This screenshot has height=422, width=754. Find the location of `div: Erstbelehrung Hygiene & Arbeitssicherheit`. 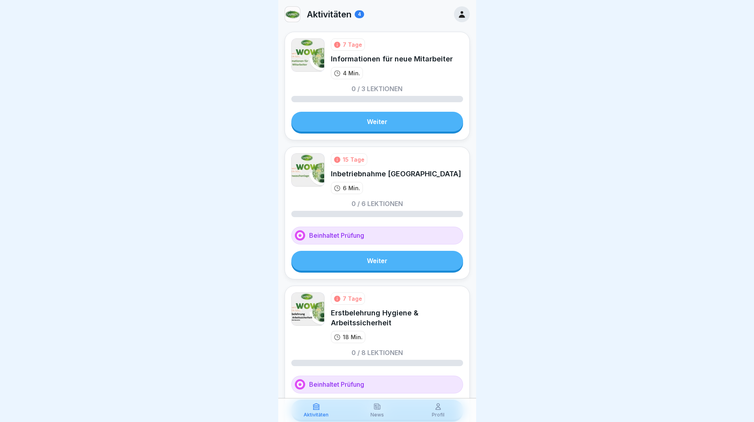

div: Erstbelehrung Hygiene & Arbeitssicherheit is located at coordinates (397, 317).